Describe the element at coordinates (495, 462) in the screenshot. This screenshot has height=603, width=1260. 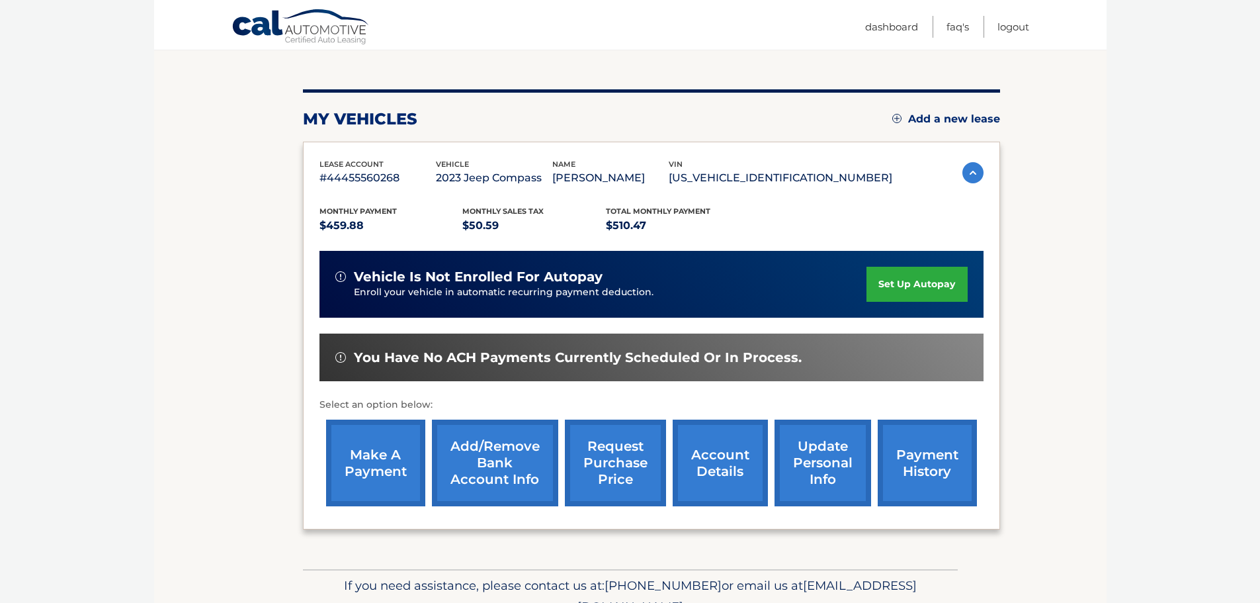
I see `a: Add/Remove bank account info` at that location.